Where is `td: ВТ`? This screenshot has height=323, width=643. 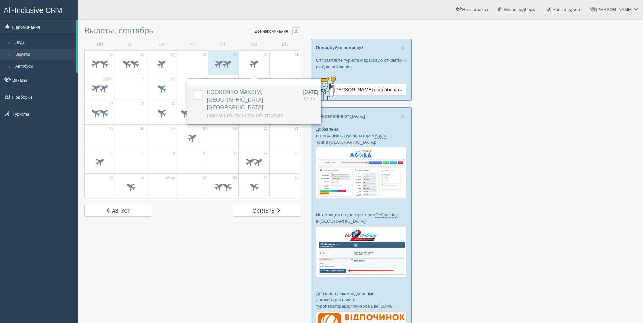 td: ВТ is located at coordinates (131, 44).